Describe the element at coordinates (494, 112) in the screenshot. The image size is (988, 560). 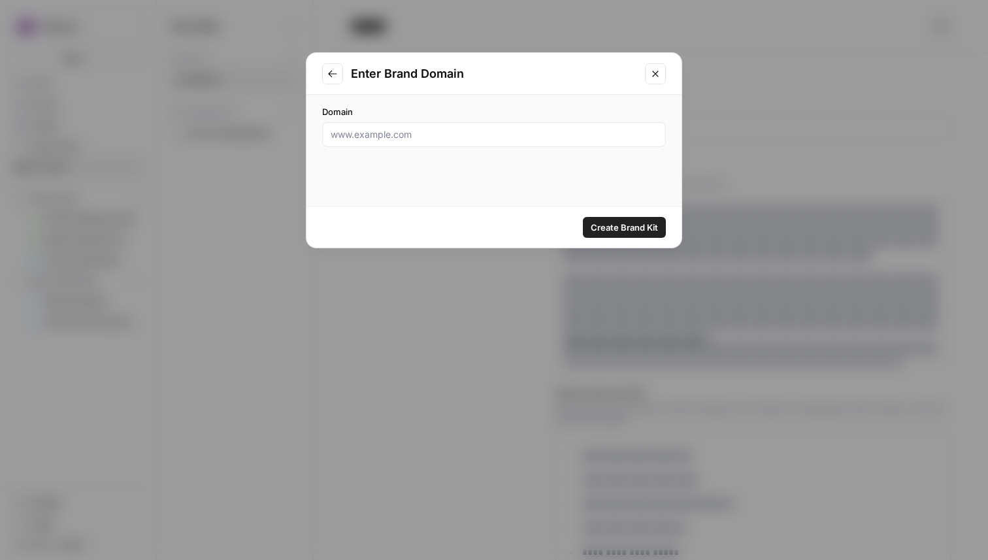
I see `label: Domain` at that location.